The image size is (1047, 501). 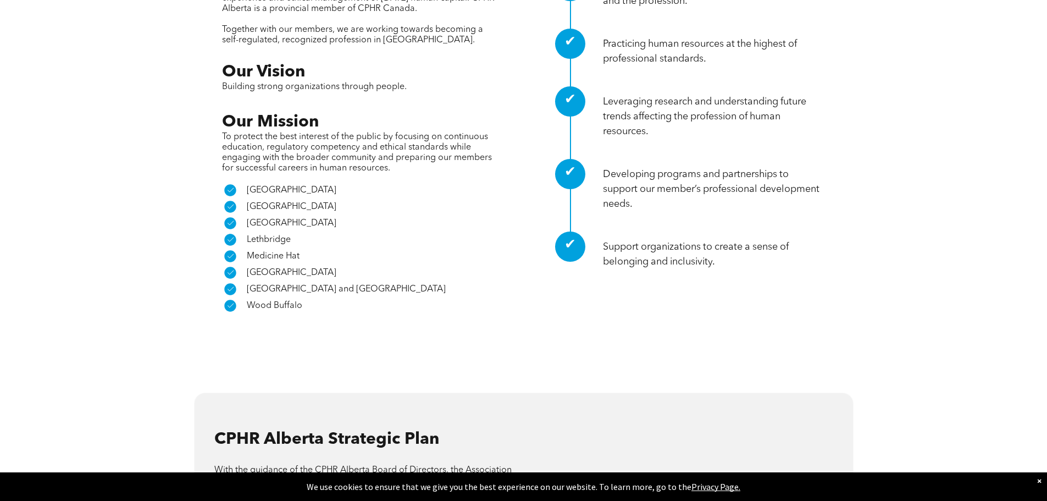 What do you see at coordinates (714, 255) in the screenshot?
I see `p: Support organizations to create a sense of belonging and inclusivity.` at bounding box center [714, 255].